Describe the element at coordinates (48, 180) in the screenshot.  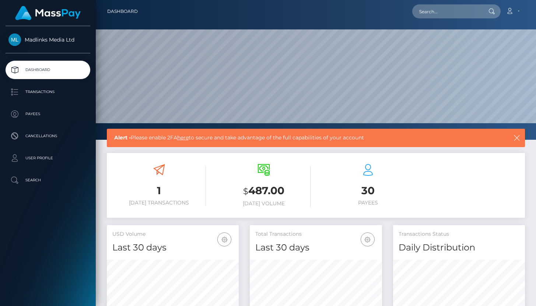
I see `a: Search` at that location.